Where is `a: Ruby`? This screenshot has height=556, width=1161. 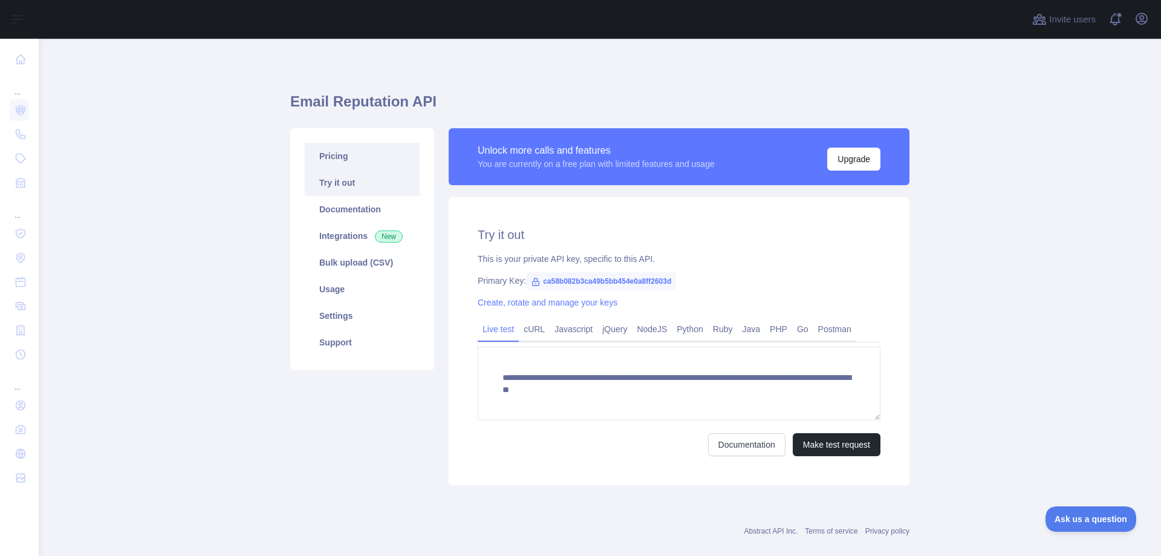
a: Ruby is located at coordinates (723, 329).